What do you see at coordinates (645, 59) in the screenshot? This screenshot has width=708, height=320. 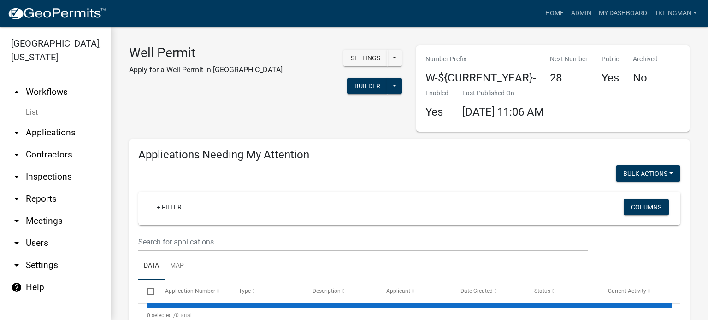 I see `p: Archived` at bounding box center [645, 59].